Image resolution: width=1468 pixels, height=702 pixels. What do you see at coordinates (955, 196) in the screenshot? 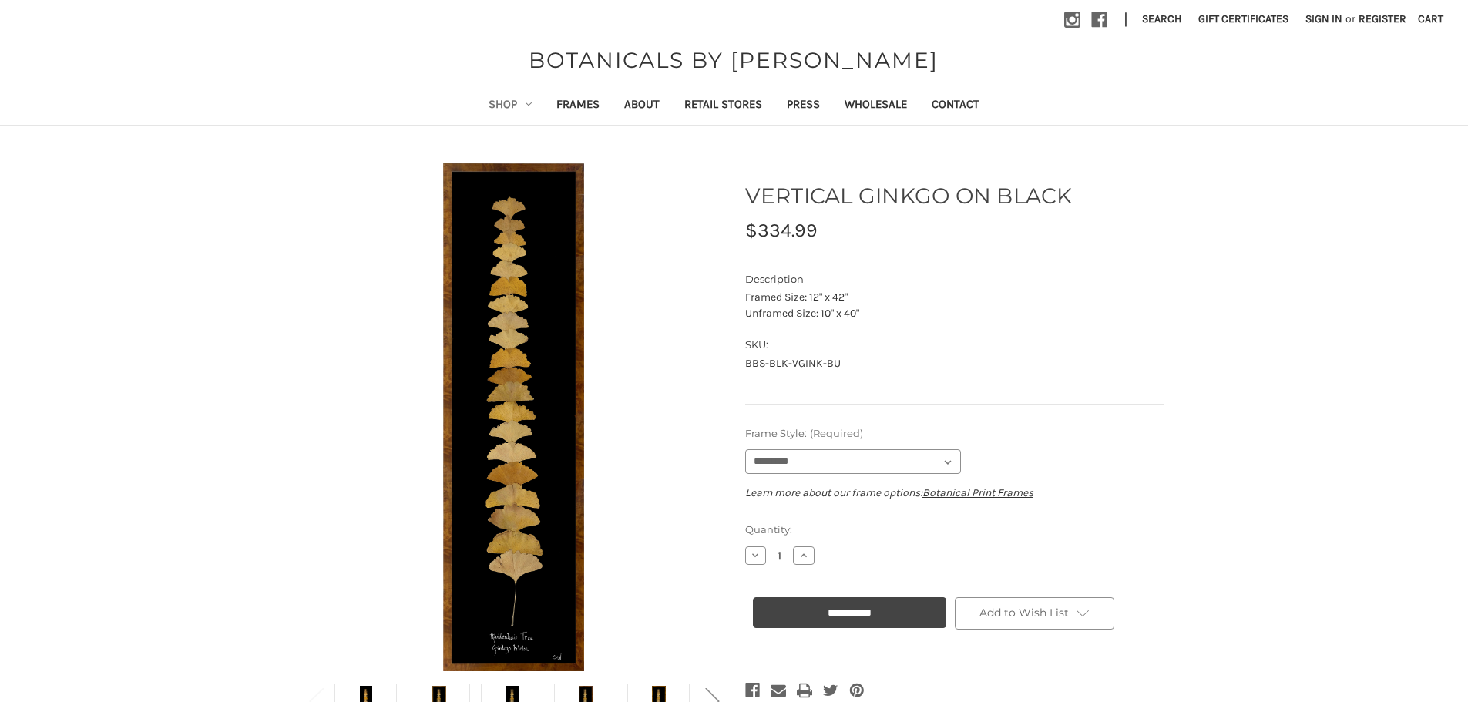
I see `h1: VERTICAL GINKGO ON BLACK` at bounding box center [955, 196].